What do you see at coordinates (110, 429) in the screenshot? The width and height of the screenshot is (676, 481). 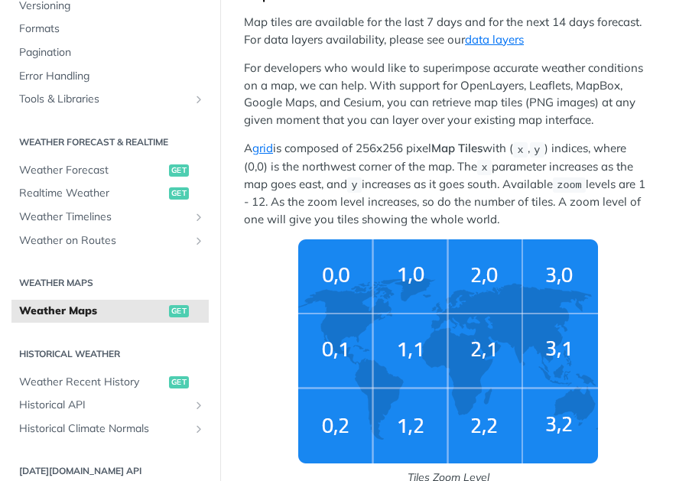 I see `a: Historical Climate NormalsShow subpages for Historical Climate Normals` at bounding box center [110, 429].